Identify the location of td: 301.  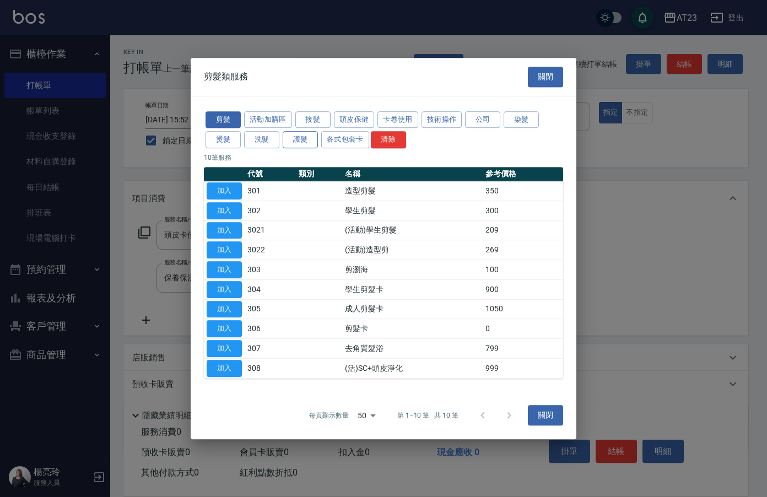
(270, 191).